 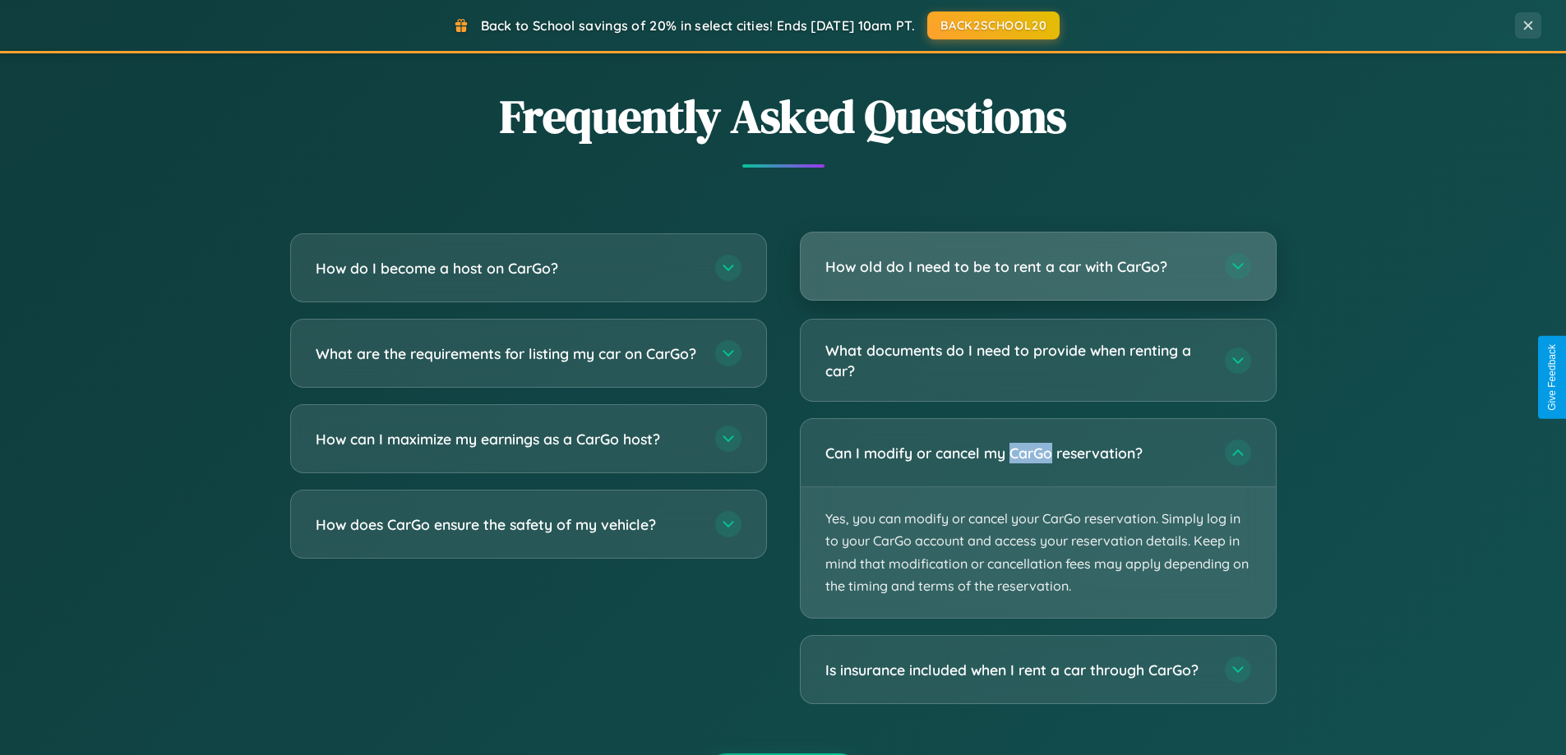 What do you see at coordinates (993, 25) in the screenshot?
I see `button: BACK2SCHOOL20` at bounding box center [993, 25].